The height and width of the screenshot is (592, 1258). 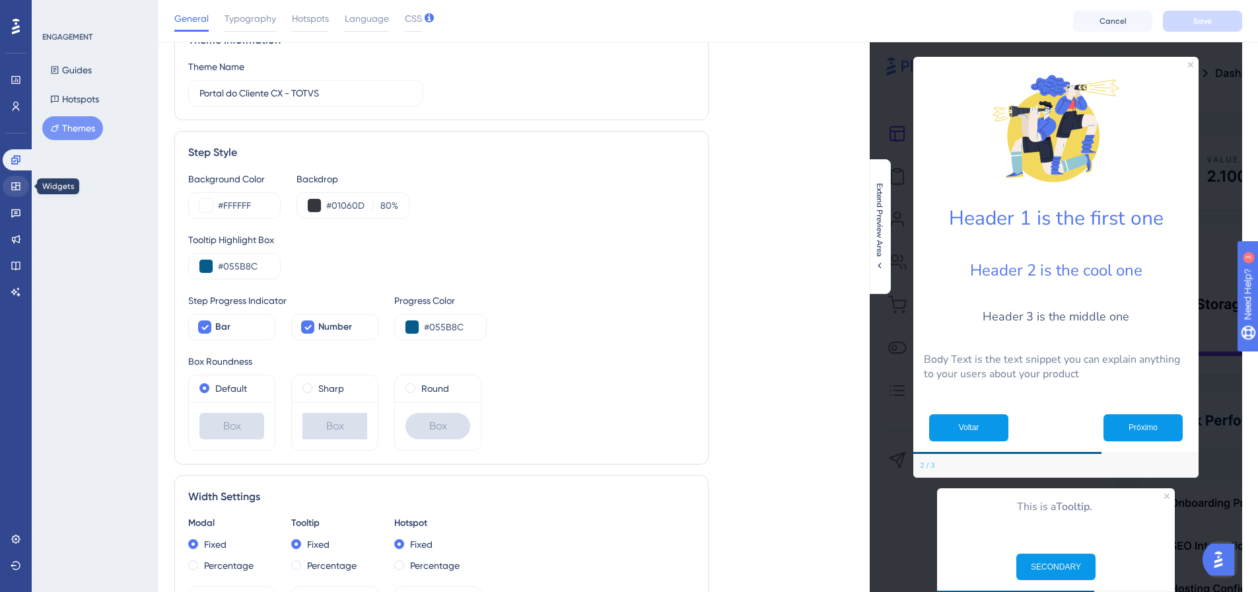 I want to click on button: Themes, so click(x=73, y=128).